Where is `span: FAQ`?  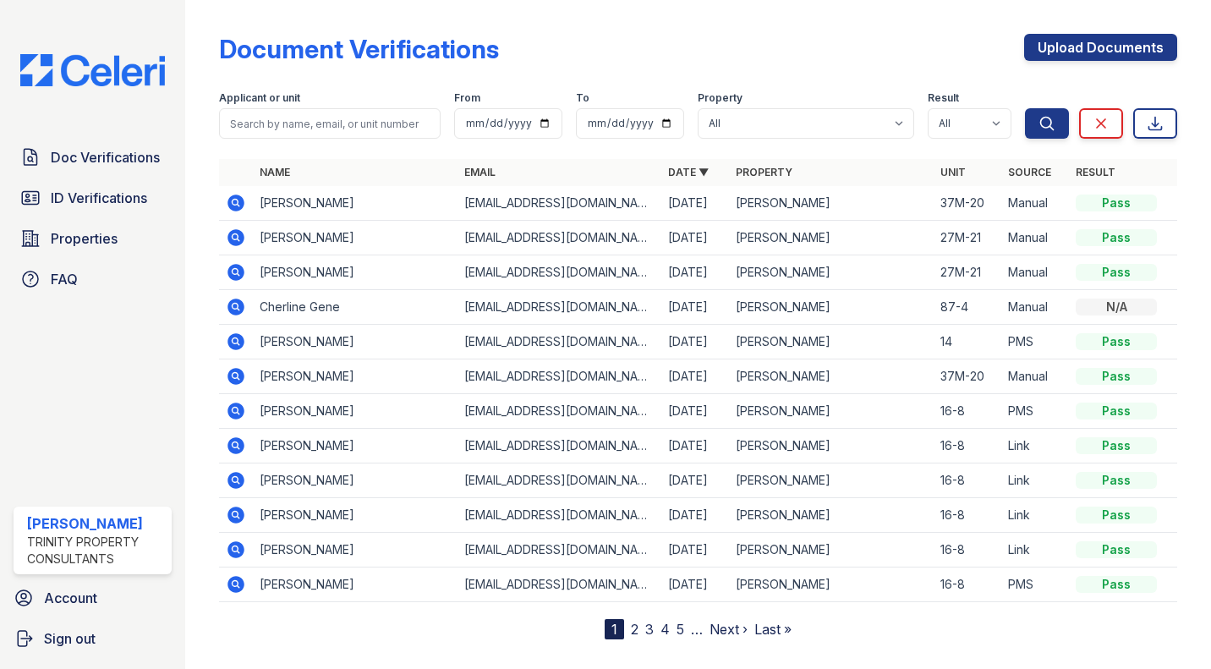
span: FAQ is located at coordinates (64, 279).